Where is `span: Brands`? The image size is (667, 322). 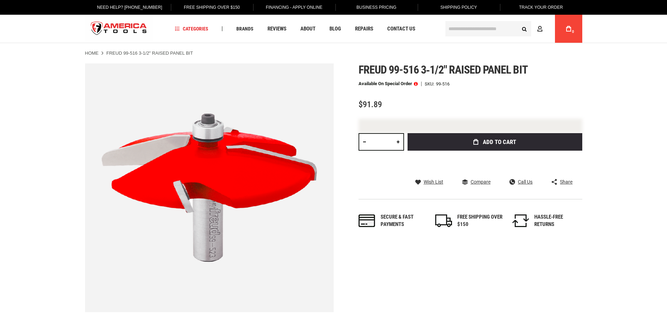 span: Brands is located at coordinates (245, 29).